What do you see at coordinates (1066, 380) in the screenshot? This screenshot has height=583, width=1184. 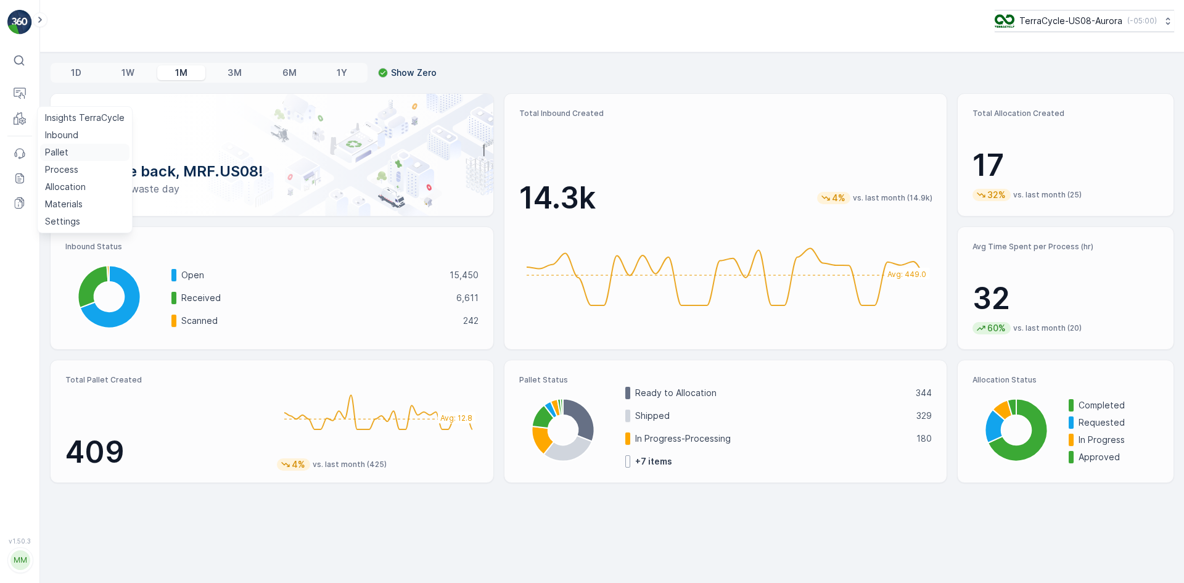 I see `p: Allocation Status` at bounding box center [1066, 380].